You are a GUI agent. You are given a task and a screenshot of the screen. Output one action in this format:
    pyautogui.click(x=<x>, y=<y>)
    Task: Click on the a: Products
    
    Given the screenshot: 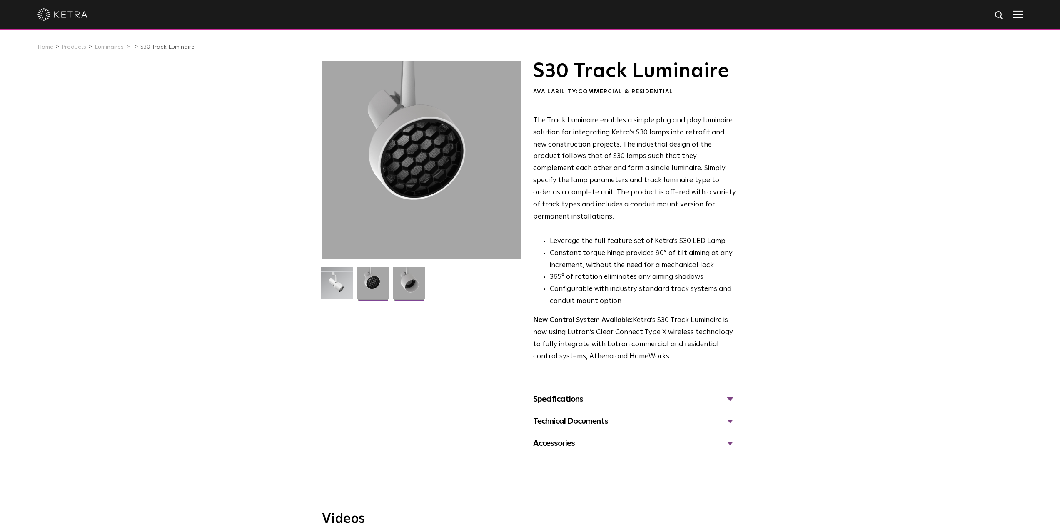 What is the action you would take?
    pyautogui.click(x=74, y=47)
    